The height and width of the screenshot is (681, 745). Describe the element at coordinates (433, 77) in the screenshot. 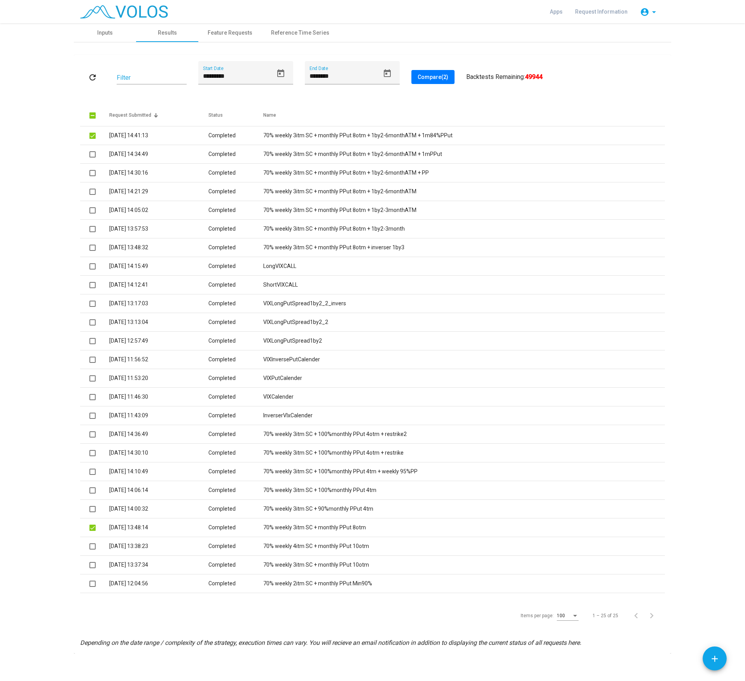

I see `button: Compare(2)` at that location.